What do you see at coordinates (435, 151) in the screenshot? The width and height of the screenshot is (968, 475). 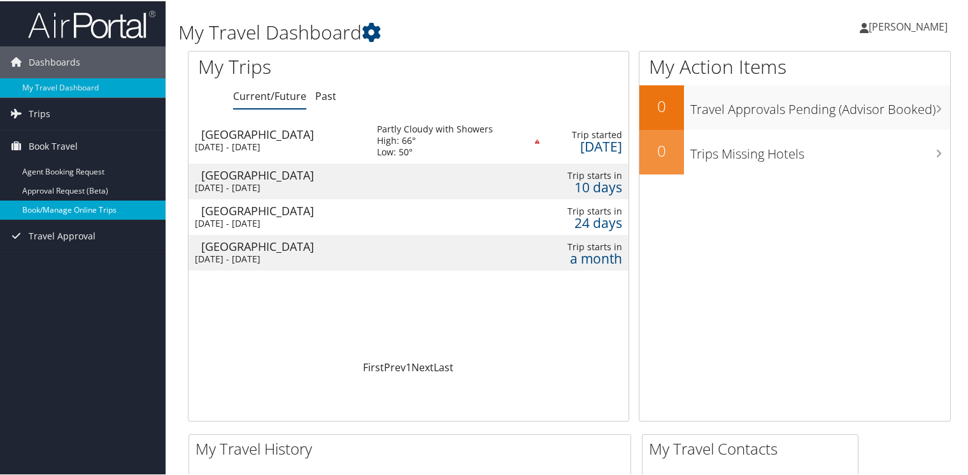 I see `div: Low: 50°` at bounding box center [435, 151].